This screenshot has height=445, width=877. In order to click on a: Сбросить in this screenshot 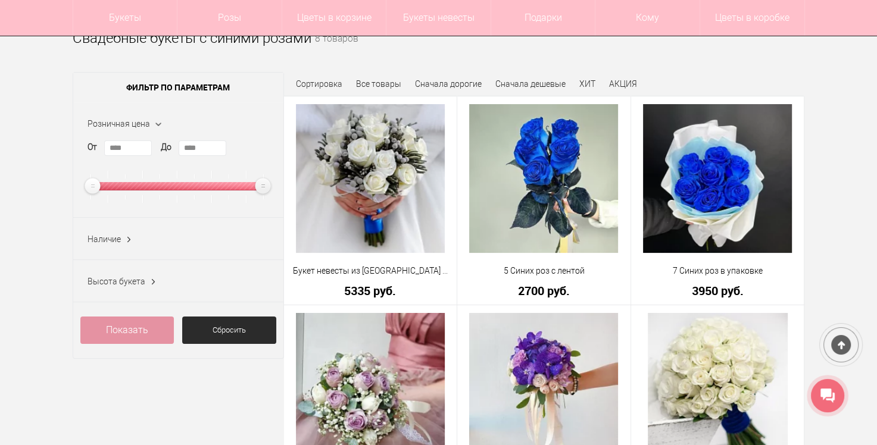, I will do `click(229, 330)`.